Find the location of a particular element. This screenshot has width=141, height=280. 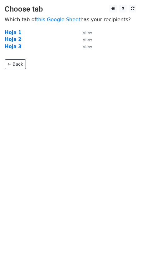

a: Hoja 3 is located at coordinates (13, 47).